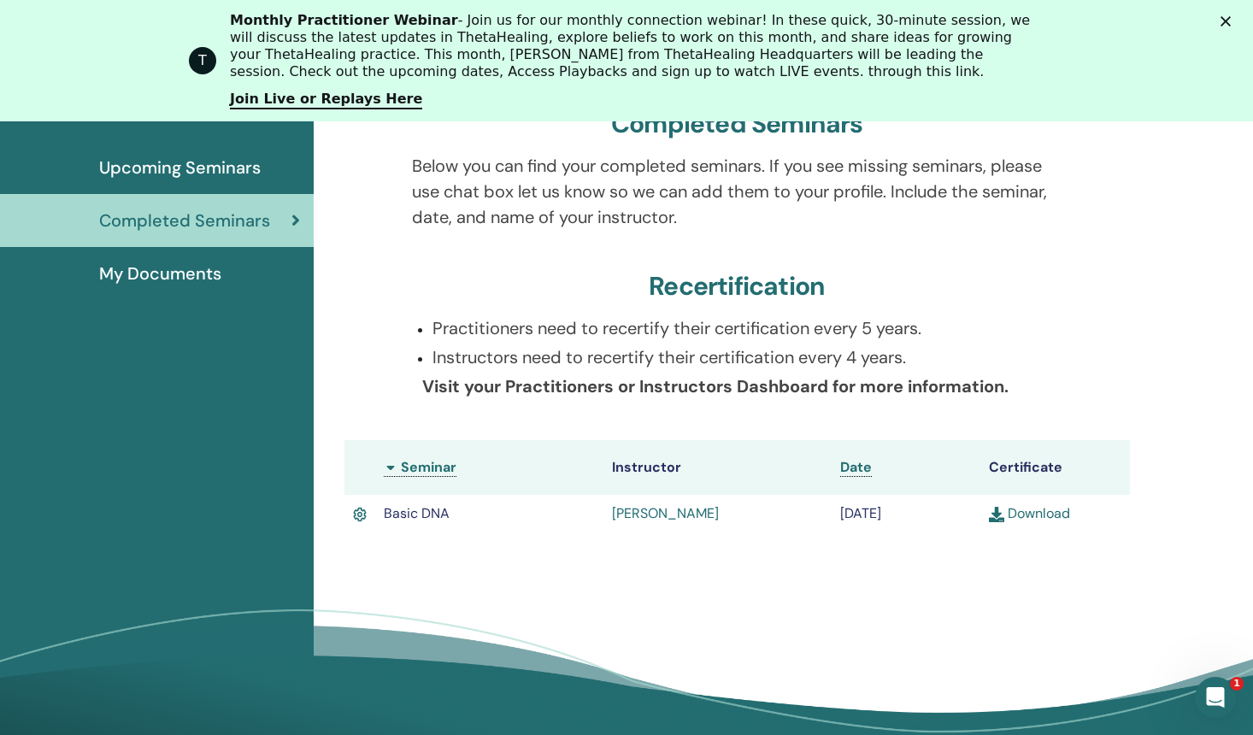  Describe the element at coordinates (737, 124) in the screenshot. I see `h3: Completed Seminars` at that location.